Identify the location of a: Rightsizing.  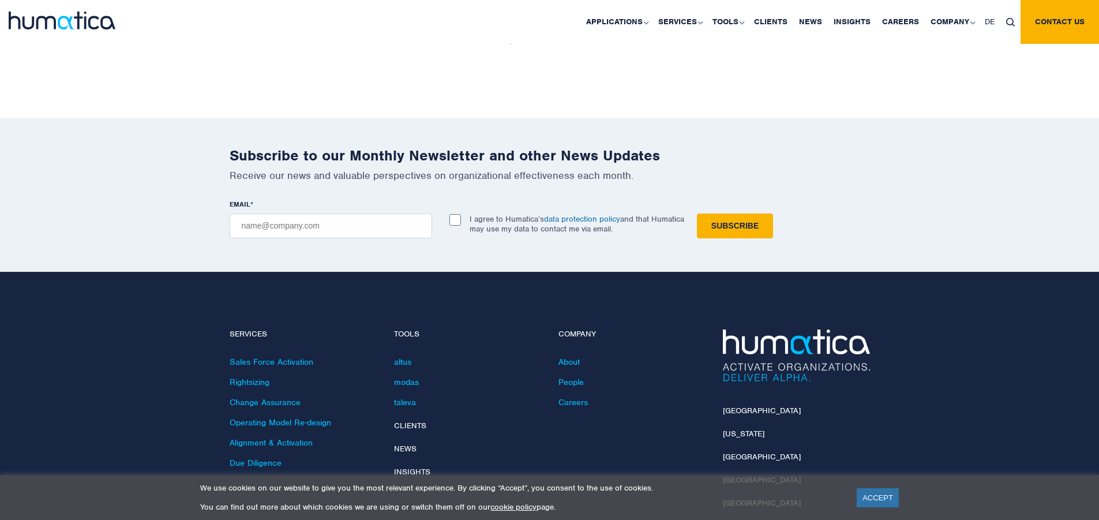
(249, 382).